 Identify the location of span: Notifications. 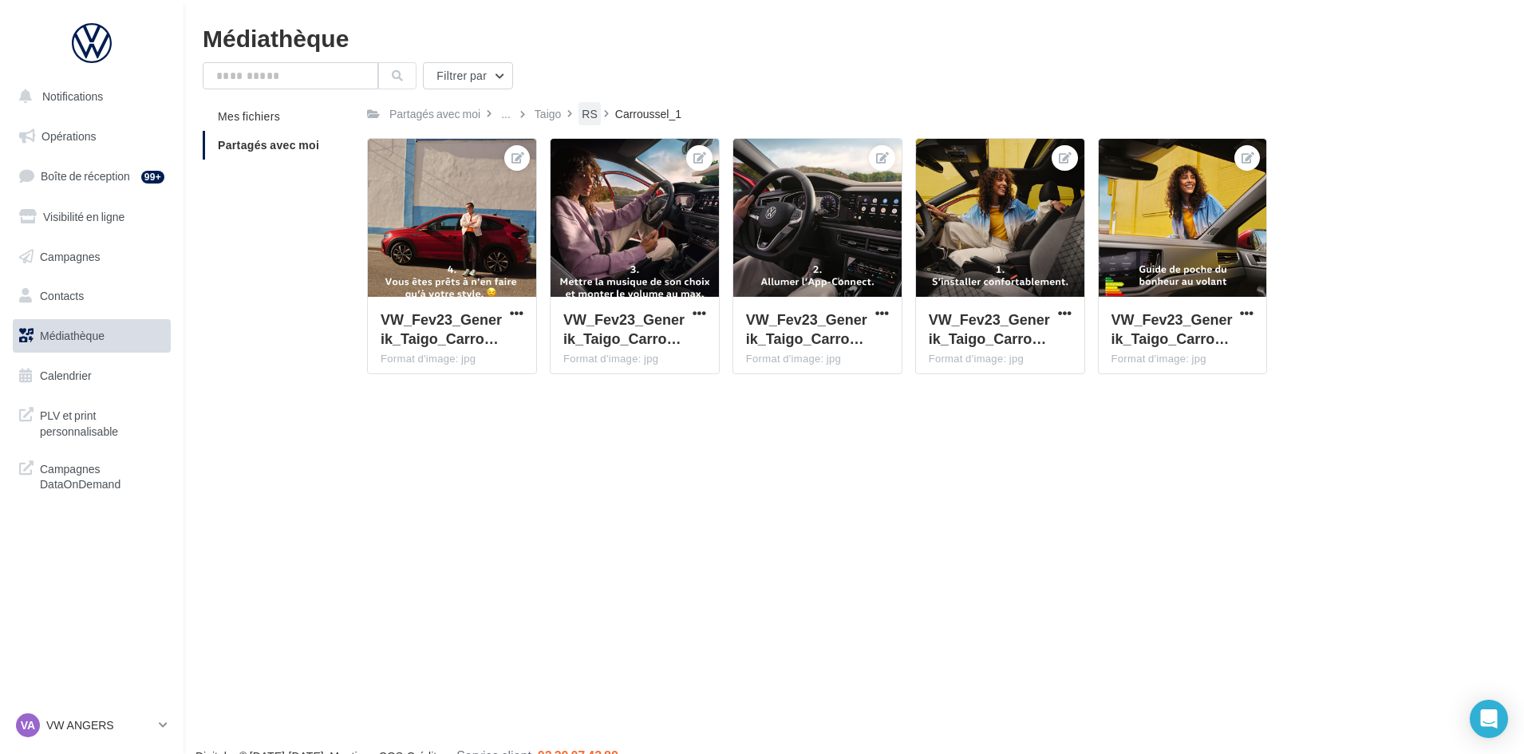
(73, 96).